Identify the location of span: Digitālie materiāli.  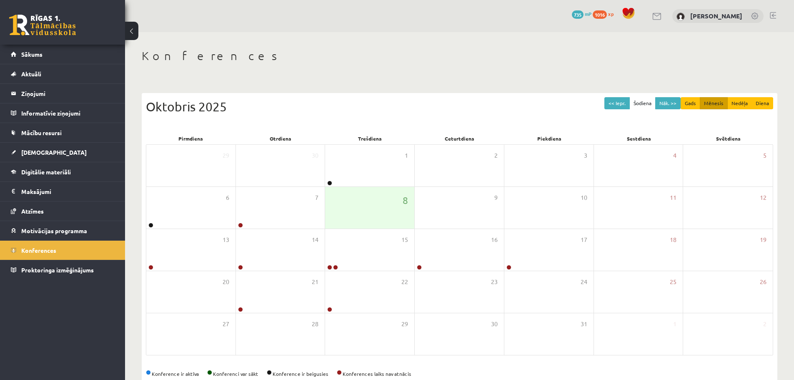
(46, 172).